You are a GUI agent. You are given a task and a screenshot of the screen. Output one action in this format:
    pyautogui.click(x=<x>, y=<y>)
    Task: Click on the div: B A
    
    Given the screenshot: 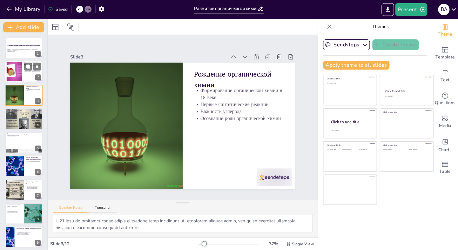 What is the action you would take?
    pyautogui.click(x=444, y=10)
    